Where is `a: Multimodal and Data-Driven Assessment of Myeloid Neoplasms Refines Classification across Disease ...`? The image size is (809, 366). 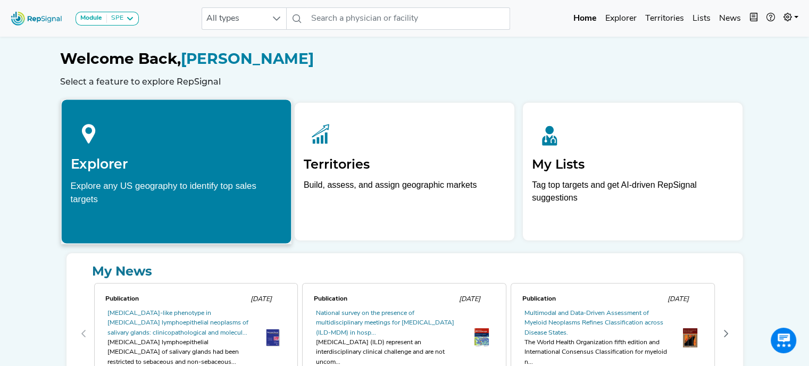 a: Multimodal and Data-Driven Assessment of Myeloid Neoplasms Refines Classification across Disease ... is located at coordinates (593, 323).